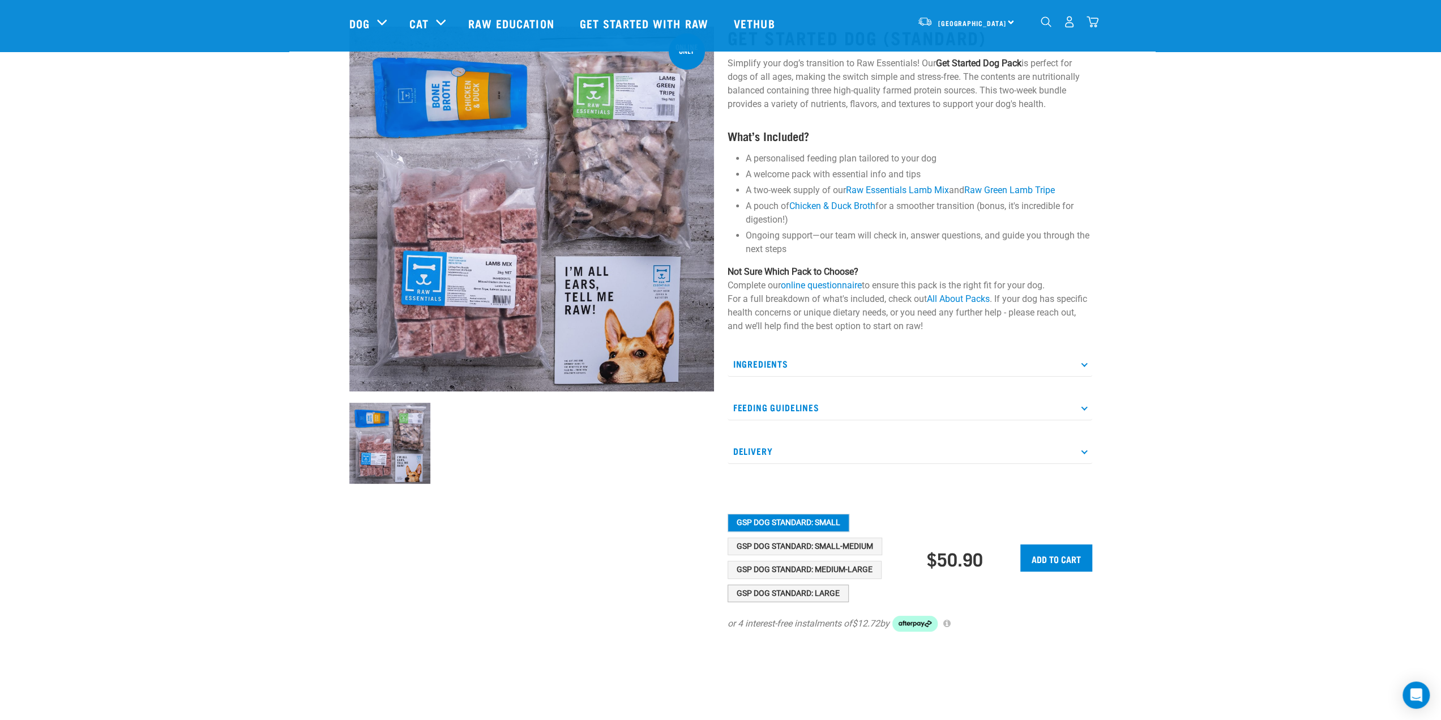 The image size is (1441, 720). What do you see at coordinates (958, 298) in the screenshot?
I see `a: All About Packs` at bounding box center [958, 298].